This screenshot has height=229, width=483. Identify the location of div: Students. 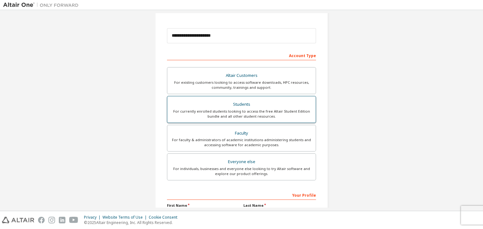
(241, 105).